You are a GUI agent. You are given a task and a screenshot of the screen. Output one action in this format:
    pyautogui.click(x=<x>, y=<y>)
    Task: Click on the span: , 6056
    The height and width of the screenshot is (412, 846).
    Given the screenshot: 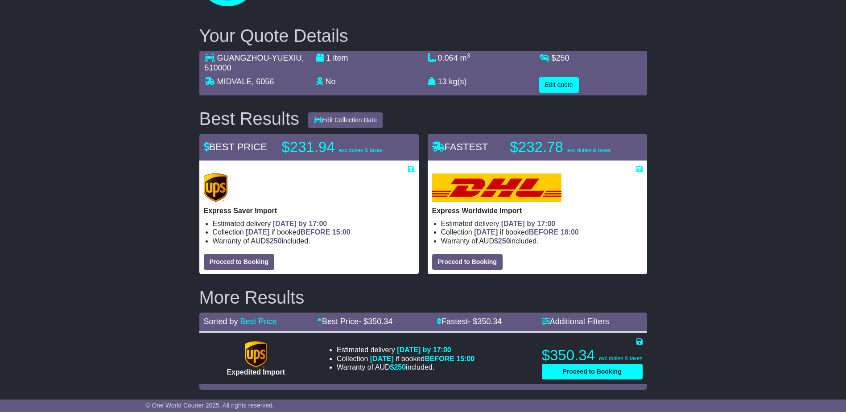 What is the action you would take?
    pyautogui.click(x=263, y=82)
    